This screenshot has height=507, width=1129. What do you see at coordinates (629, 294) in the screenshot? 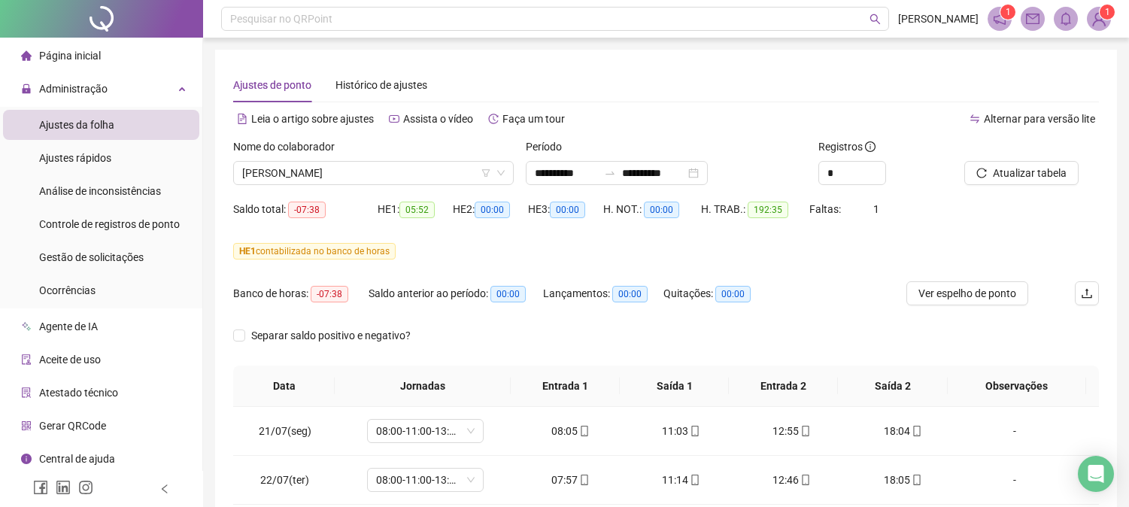
I see `span: 00:00` at bounding box center [629, 294].